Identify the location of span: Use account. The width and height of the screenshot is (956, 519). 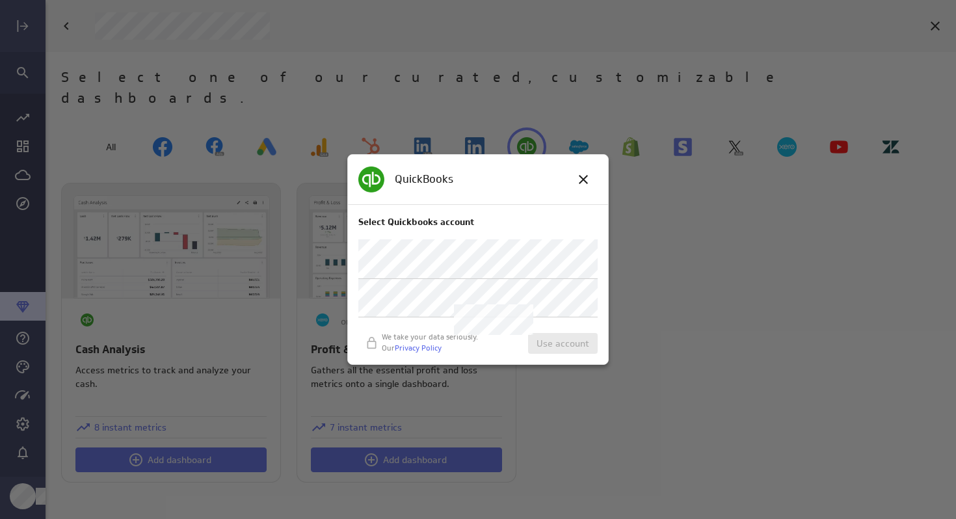
(563, 343).